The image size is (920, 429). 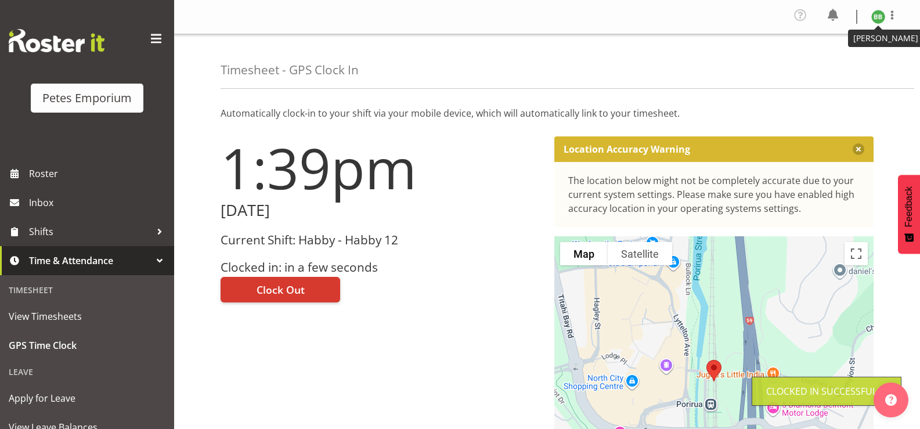 I want to click on span: View Timesheets, so click(x=87, y=316).